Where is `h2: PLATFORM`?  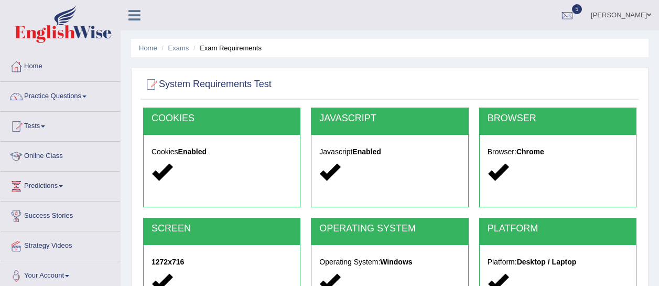 h2: PLATFORM is located at coordinates (558, 229).